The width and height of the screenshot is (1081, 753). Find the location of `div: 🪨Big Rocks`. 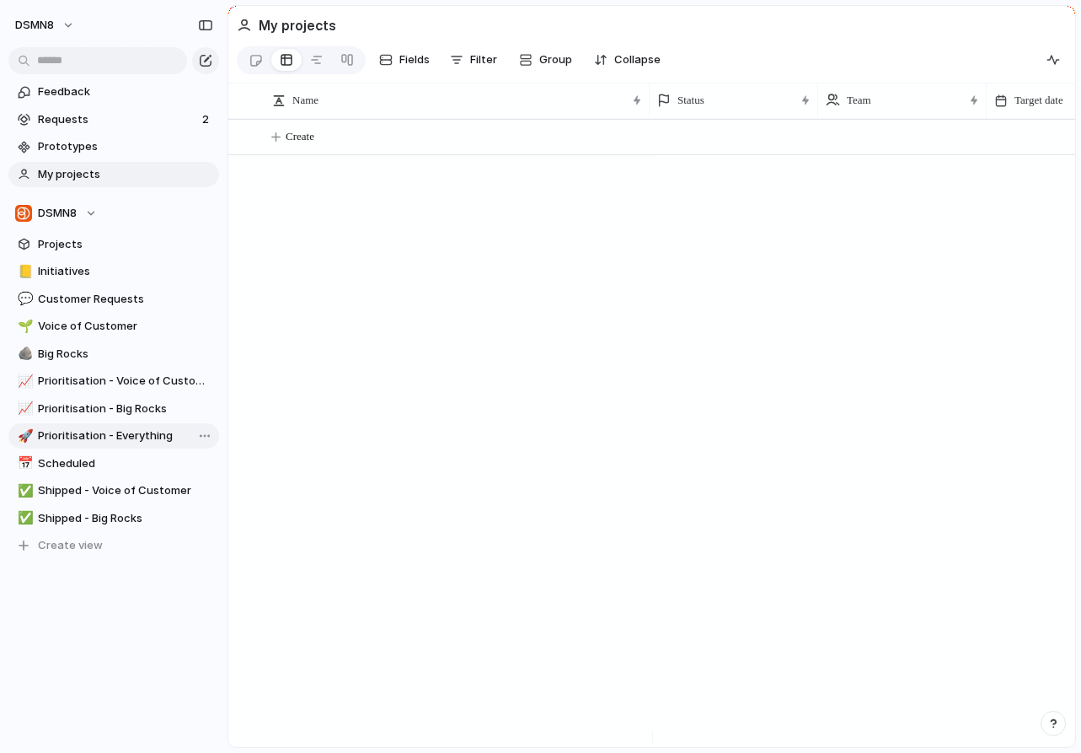

div: 🪨Big Rocks is located at coordinates (114, 354).